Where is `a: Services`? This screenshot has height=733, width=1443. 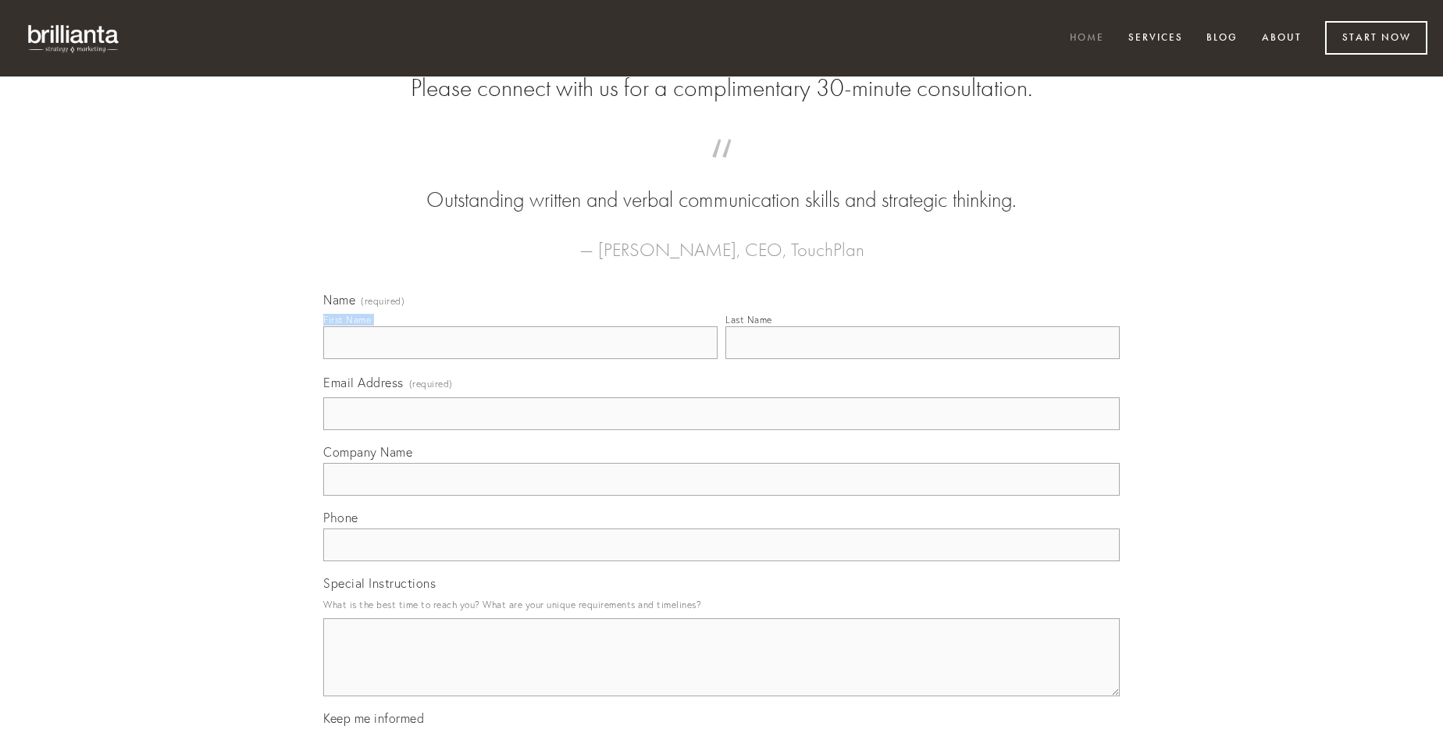
a: Services is located at coordinates (1155, 38).